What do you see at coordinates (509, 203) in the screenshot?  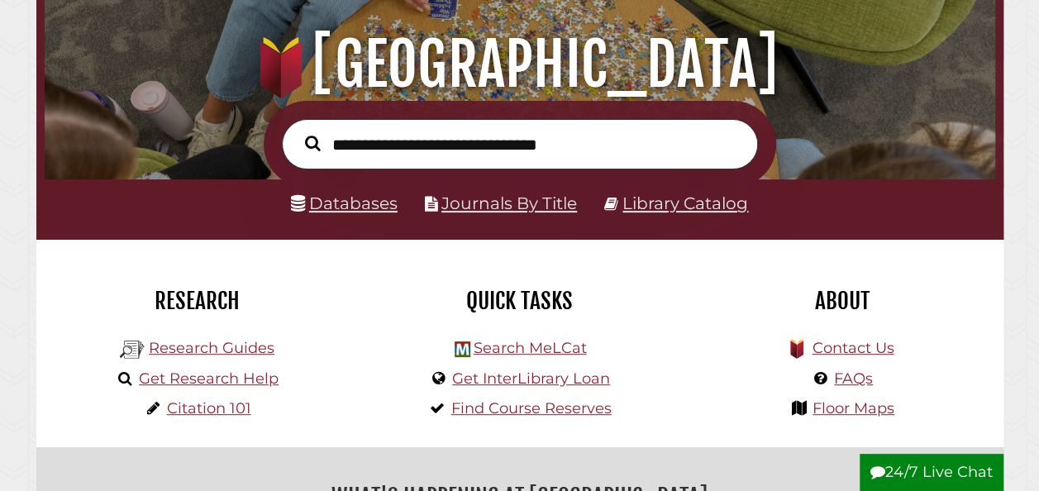 I see `a: Journals By Title` at bounding box center [509, 203].